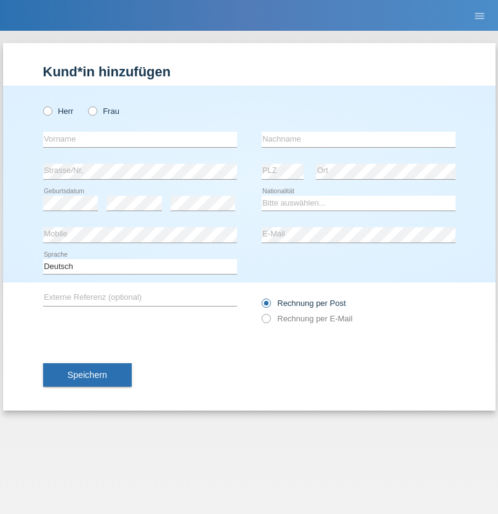  I want to click on span: Speichern, so click(87, 375).